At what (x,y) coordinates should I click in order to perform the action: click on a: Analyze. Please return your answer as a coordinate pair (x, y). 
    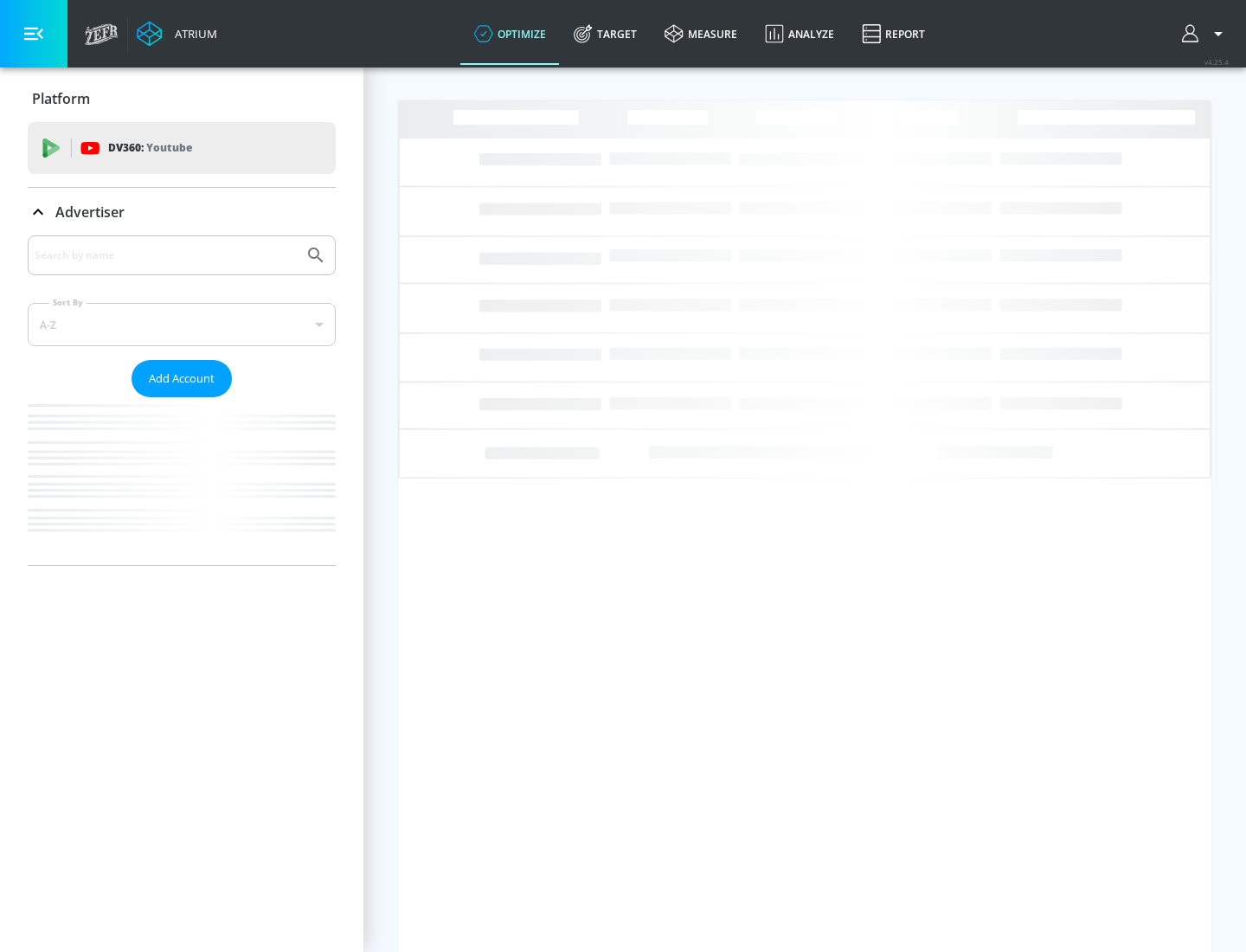
    Looking at the image, I should click on (799, 34).